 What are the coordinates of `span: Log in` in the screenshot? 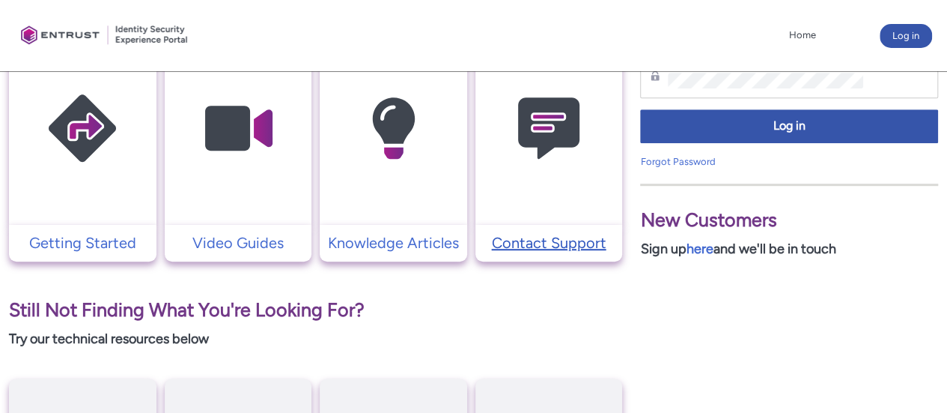 It's located at (789, 126).